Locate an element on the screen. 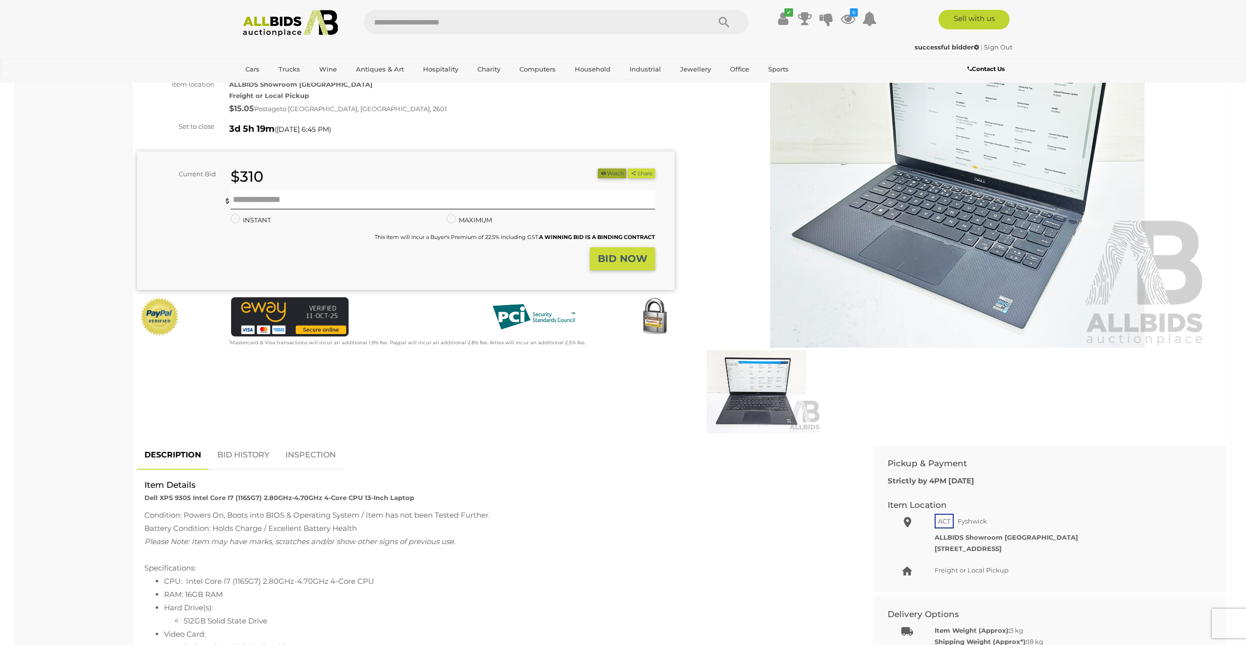 The image size is (1246, 645). a: INSPECTION is located at coordinates (310, 455).